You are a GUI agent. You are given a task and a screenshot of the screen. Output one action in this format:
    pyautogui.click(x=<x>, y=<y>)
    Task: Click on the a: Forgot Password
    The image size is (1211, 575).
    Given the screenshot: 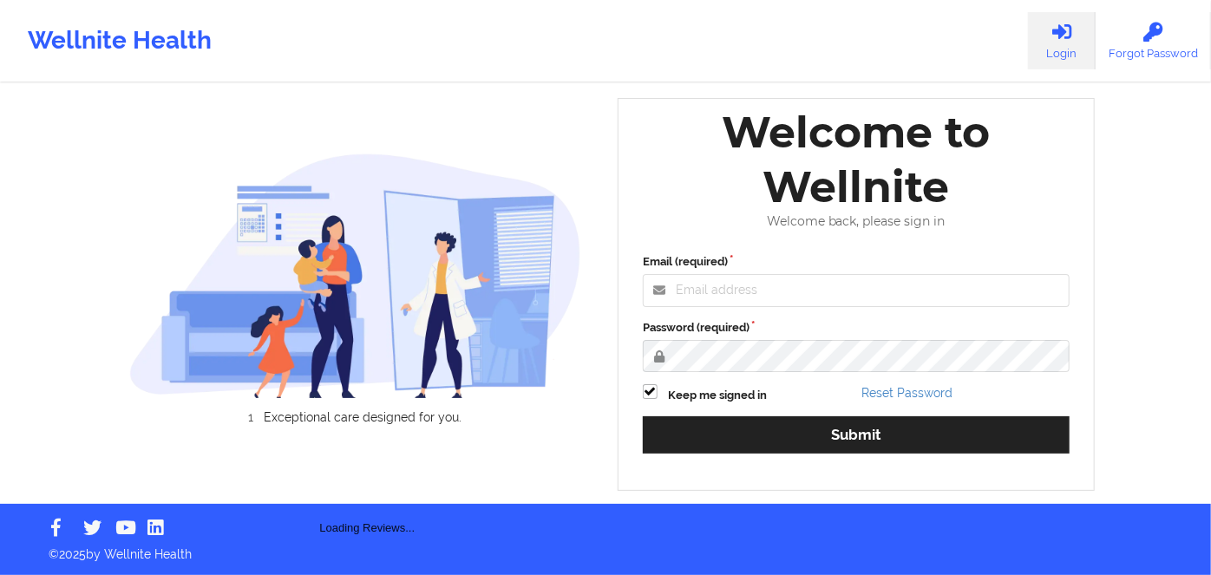 What is the action you would take?
    pyautogui.click(x=1153, y=41)
    